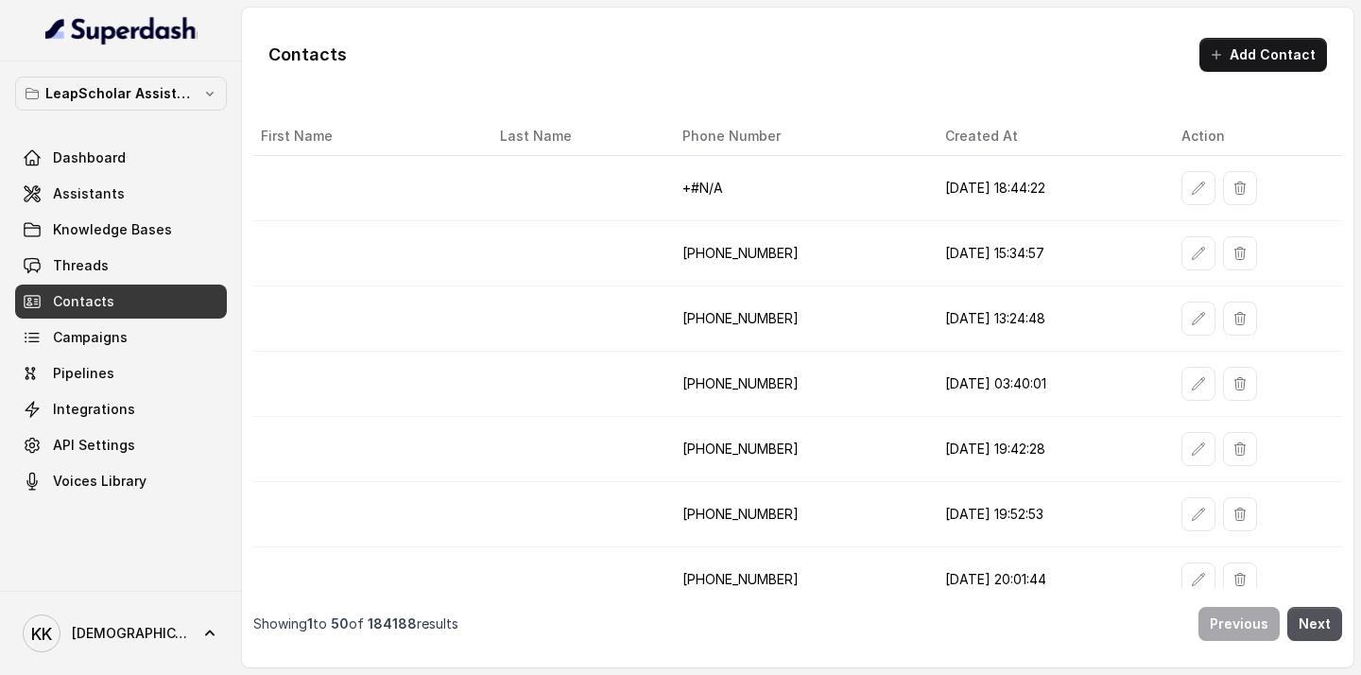  Describe the element at coordinates (307, 55) in the screenshot. I see `h1: Contacts` at that location.